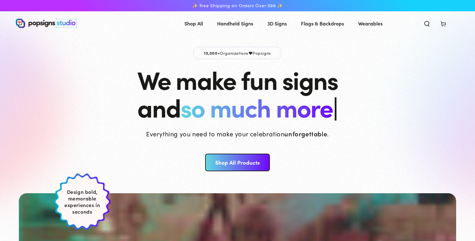 The image size is (475, 241). I want to click on a: Shop All, so click(194, 23).